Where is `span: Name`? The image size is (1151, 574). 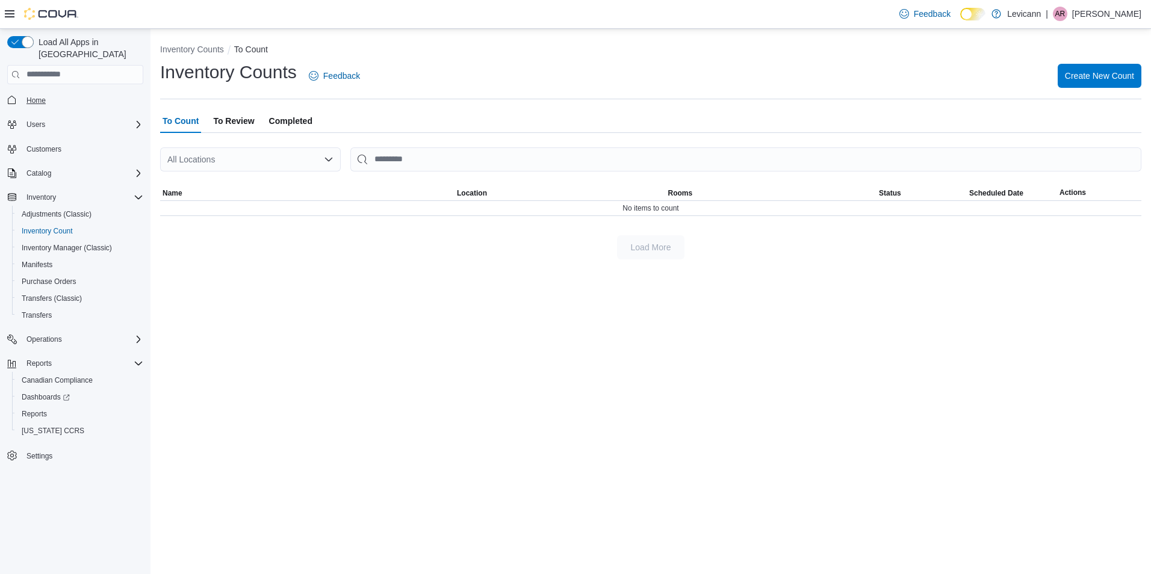 span: Name is located at coordinates (172, 193).